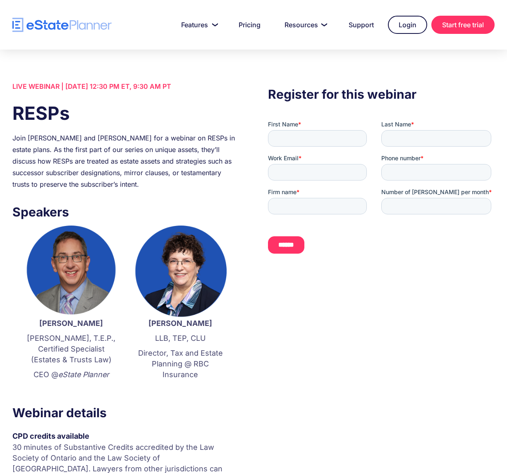  Describe the element at coordinates (51, 436) in the screenshot. I see `strong: CPD credits available` at that location.